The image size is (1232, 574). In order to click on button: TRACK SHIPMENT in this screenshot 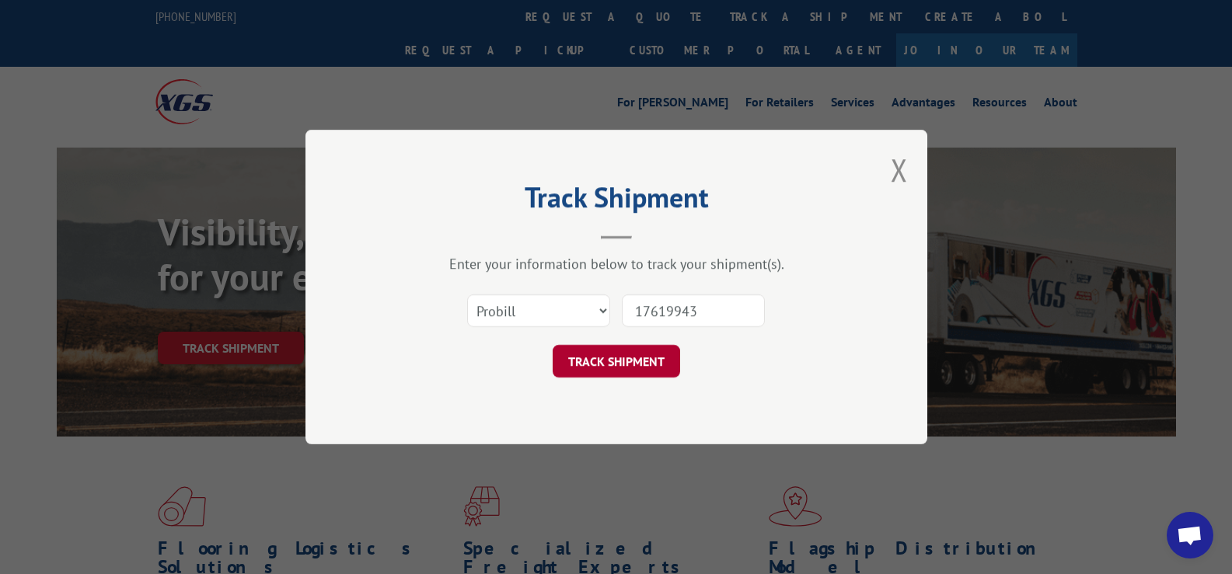, I will do `click(616, 361)`.